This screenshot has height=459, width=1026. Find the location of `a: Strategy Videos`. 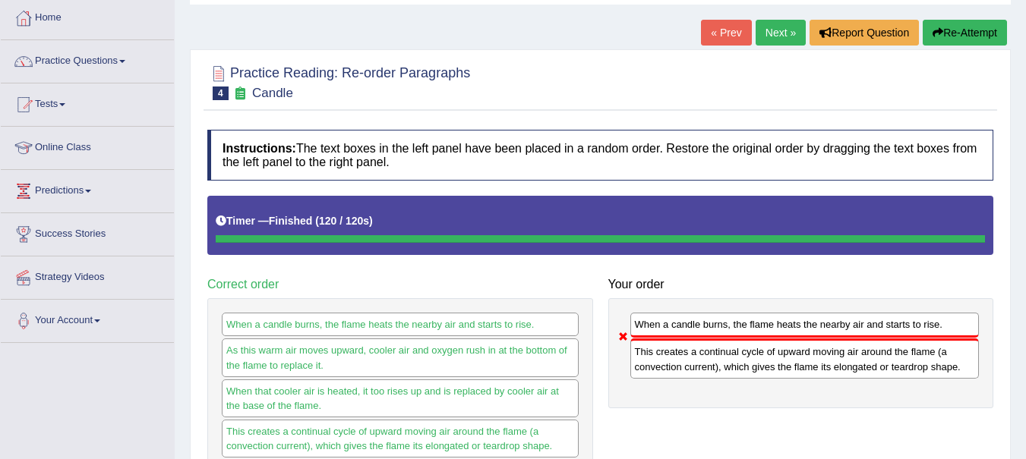

a: Strategy Videos is located at coordinates (87, 276).